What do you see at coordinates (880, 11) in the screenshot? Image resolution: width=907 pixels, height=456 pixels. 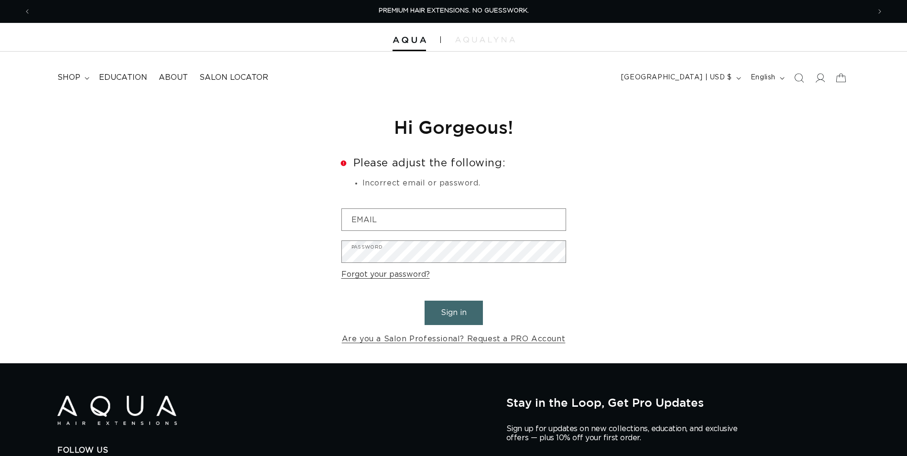 I see `button: Next announcement` at bounding box center [880, 11].